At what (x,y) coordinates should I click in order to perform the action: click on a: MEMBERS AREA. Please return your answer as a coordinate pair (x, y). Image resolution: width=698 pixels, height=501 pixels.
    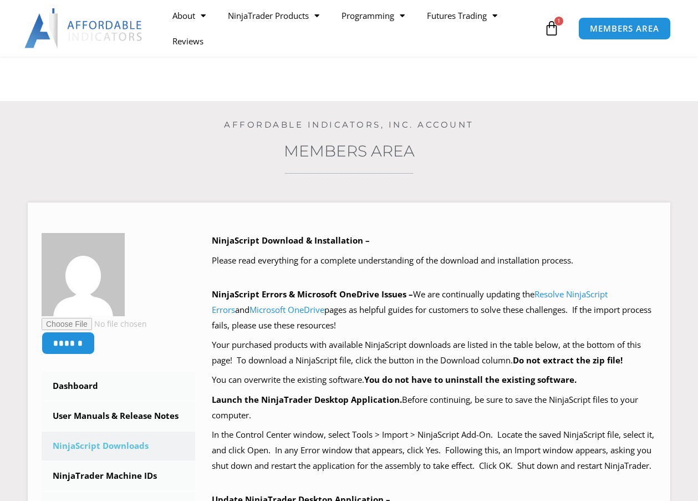
    Looking at the image, I should click on (625, 28).